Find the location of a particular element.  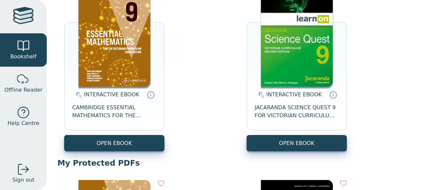

span: Offline Reader is located at coordinates (23, 90).